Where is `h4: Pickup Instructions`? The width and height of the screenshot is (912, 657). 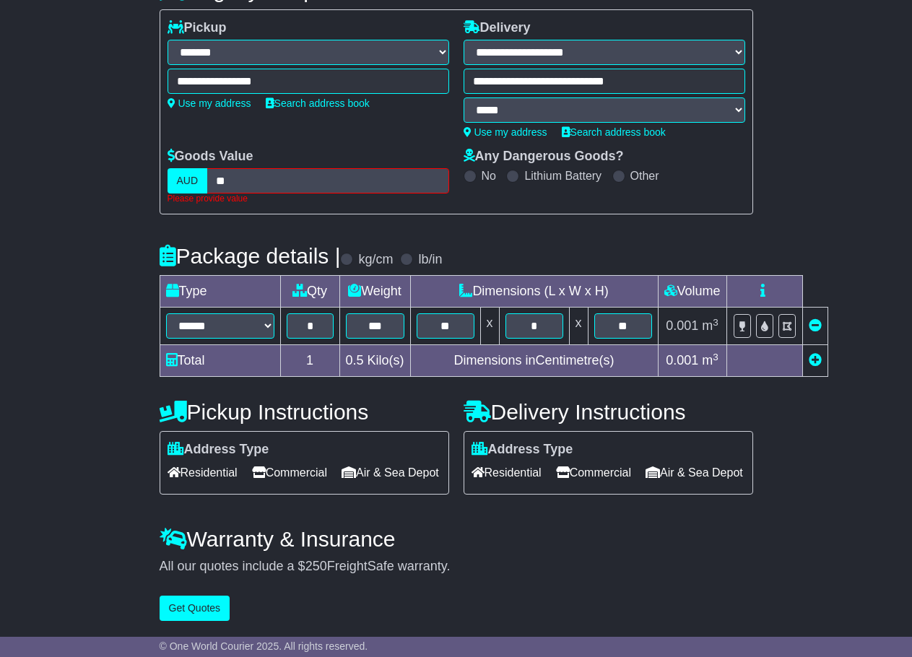
h4: Pickup Instructions is located at coordinates (304, 411).